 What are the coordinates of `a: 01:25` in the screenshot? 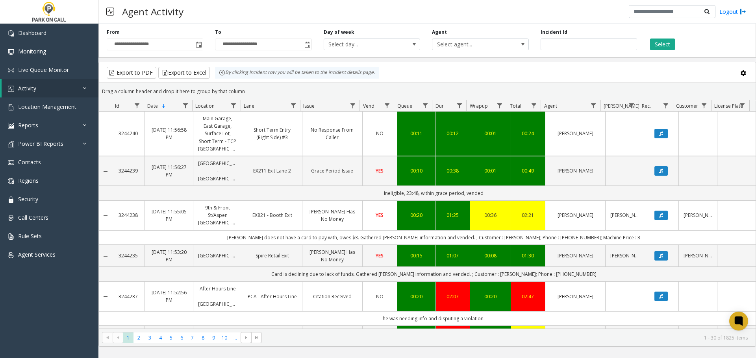 It's located at (453, 215).